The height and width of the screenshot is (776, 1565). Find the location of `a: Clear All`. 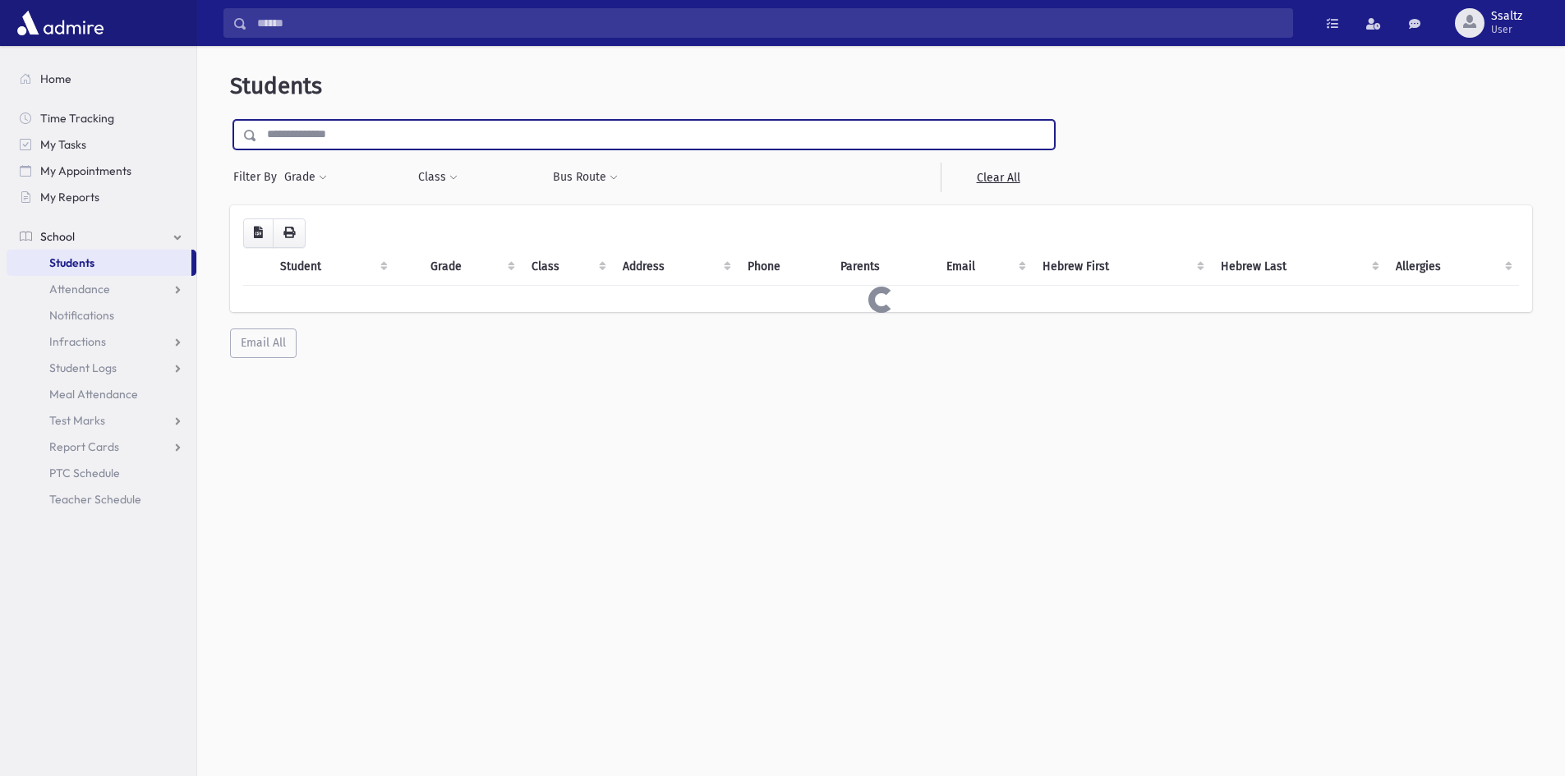

a: Clear All is located at coordinates (997, 177).